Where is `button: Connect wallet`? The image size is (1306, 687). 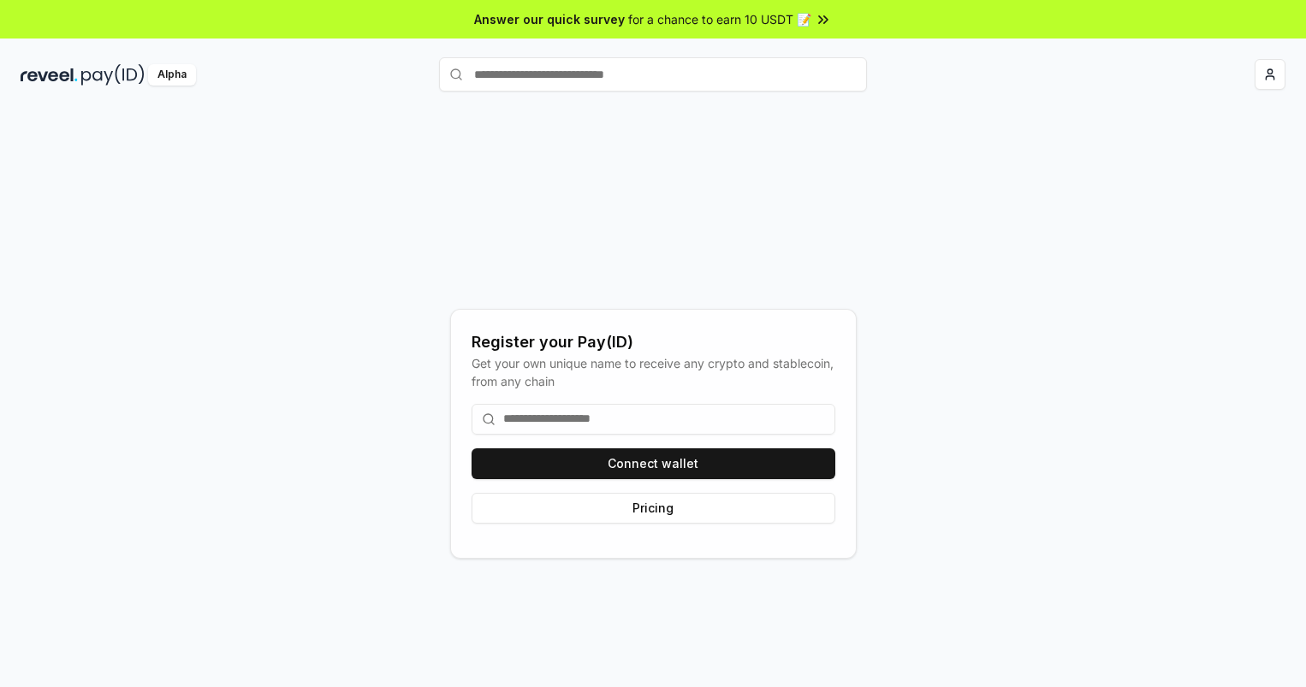 button: Connect wallet is located at coordinates (653, 464).